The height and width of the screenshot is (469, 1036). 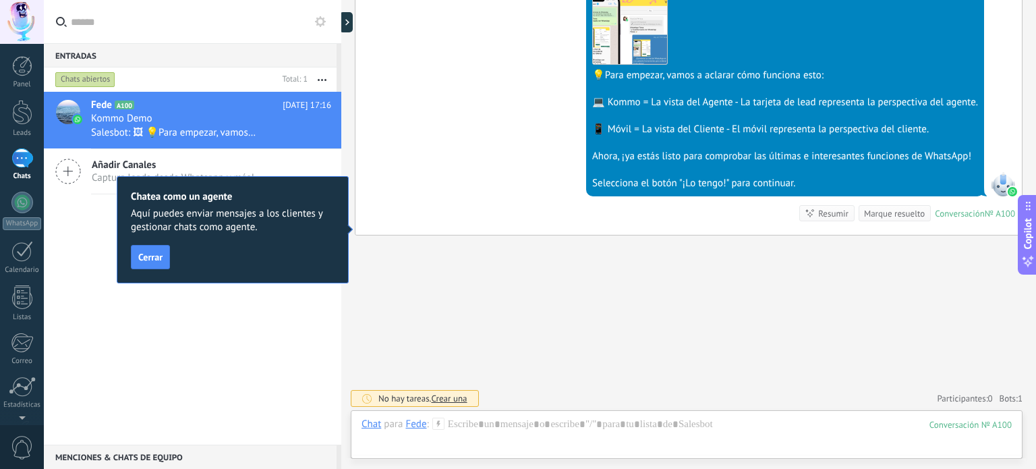 I want to click on div: Chats abiertos, so click(x=85, y=80).